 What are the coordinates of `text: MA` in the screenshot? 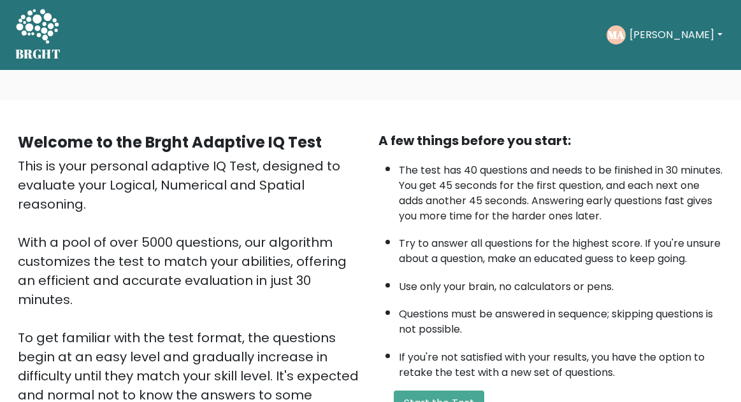 It's located at (616, 34).